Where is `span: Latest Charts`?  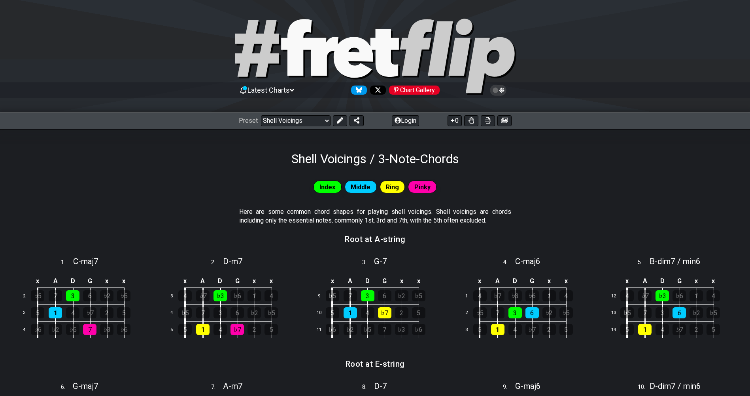
span: Latest Charts is located at coordinates (269, 90).